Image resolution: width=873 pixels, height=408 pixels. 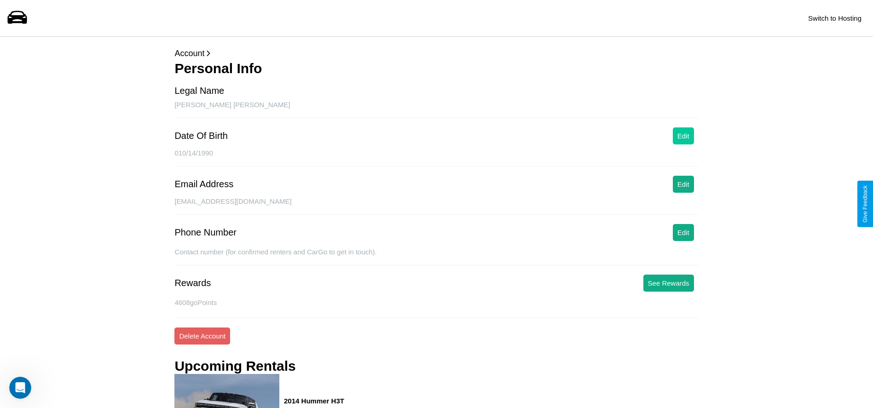 What do you see at coordinates (201, 136) in the screenshot?
I see `div: Date Of Birth` at bounding box center [201, 136].